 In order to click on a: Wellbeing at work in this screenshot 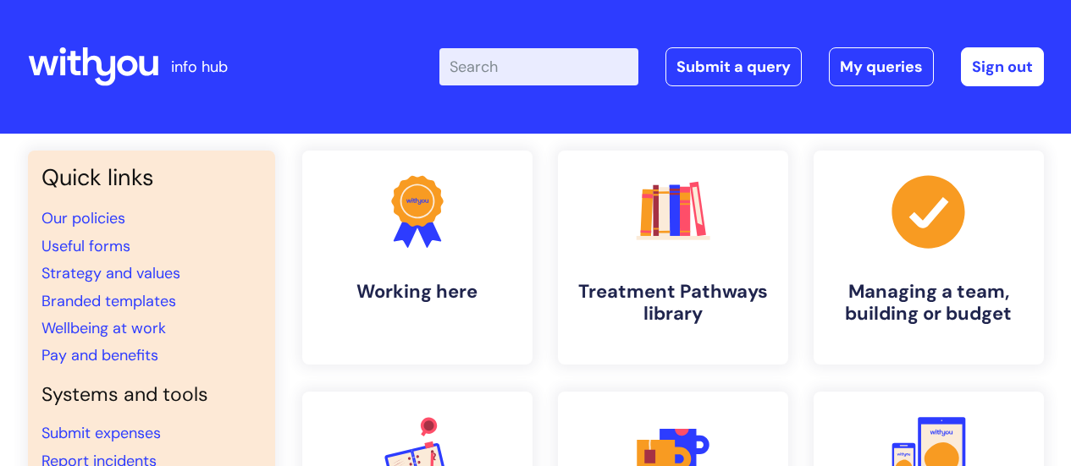, I will do `click(103, 328)`.